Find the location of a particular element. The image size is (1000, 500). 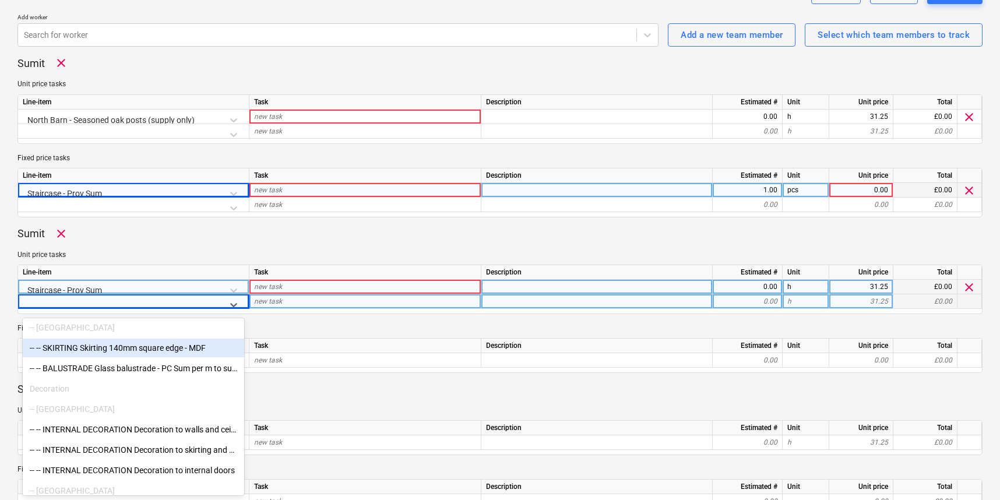

div: -- -- INTERNAL DECORATION Decoration to internal doors is located at coordinates (133, 470).